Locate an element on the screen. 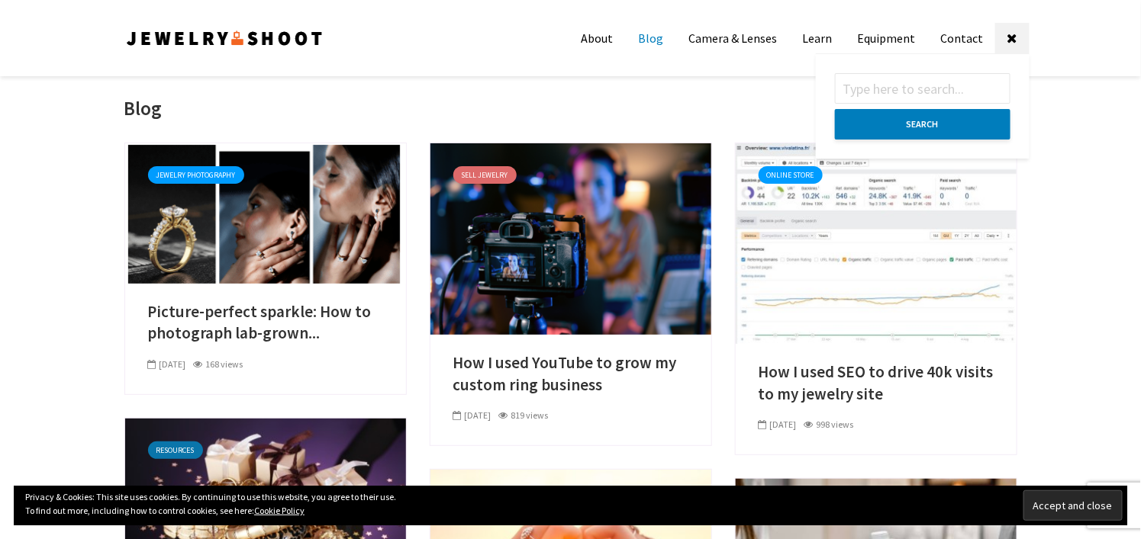 This screenshot has height=539, width=1141. img: Jewelry Photographer Bay Area - San Francisco | Nationwide via Mail is located at coordinates (224, 38).